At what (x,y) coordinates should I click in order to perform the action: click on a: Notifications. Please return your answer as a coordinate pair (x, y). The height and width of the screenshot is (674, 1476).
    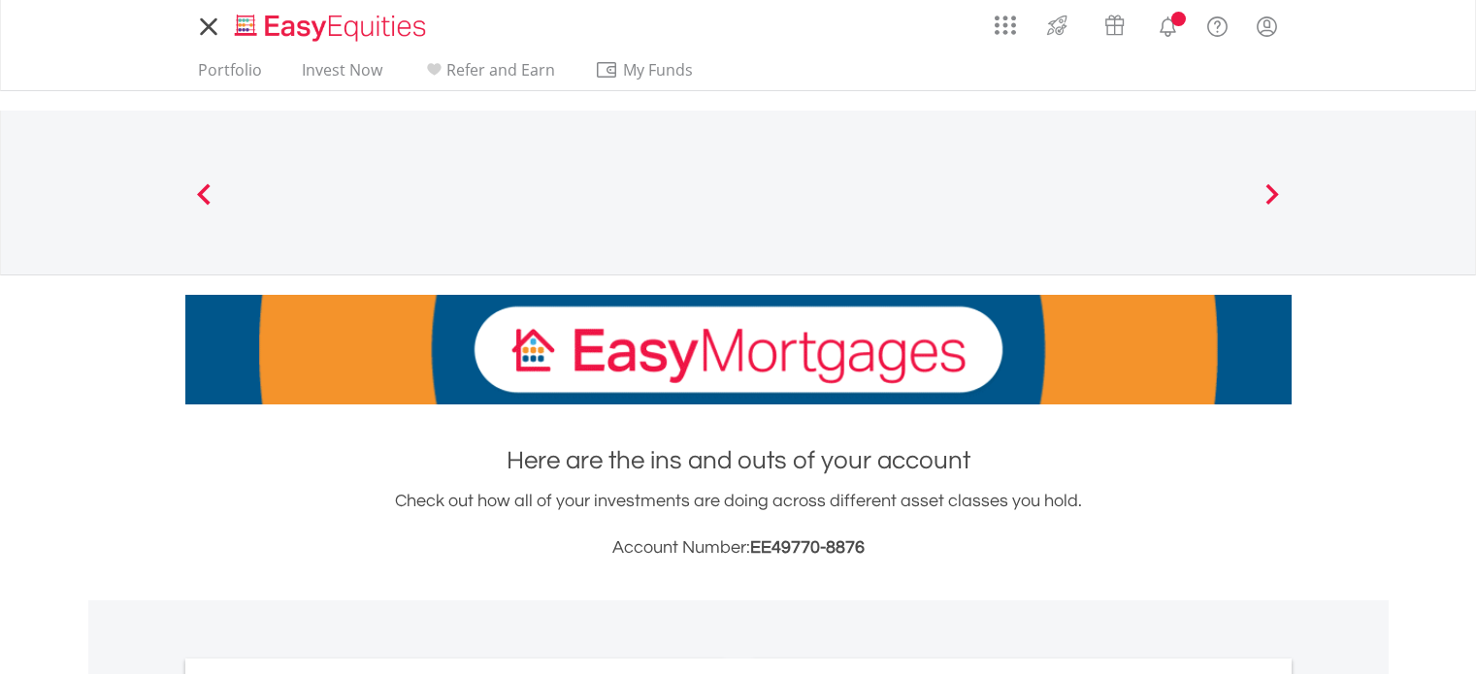
    Looking at the image, I should click on (1167, 24).